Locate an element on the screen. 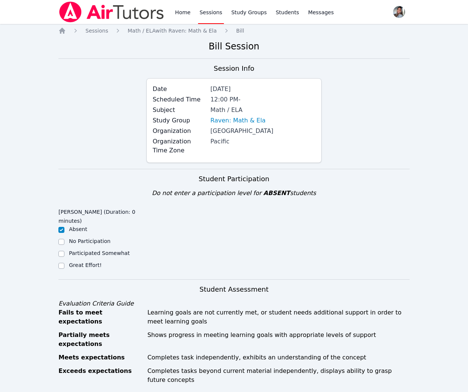 The width and height of the screenshot is (468, 392). h3: Student Assessment is located at coordinates (234, 290).